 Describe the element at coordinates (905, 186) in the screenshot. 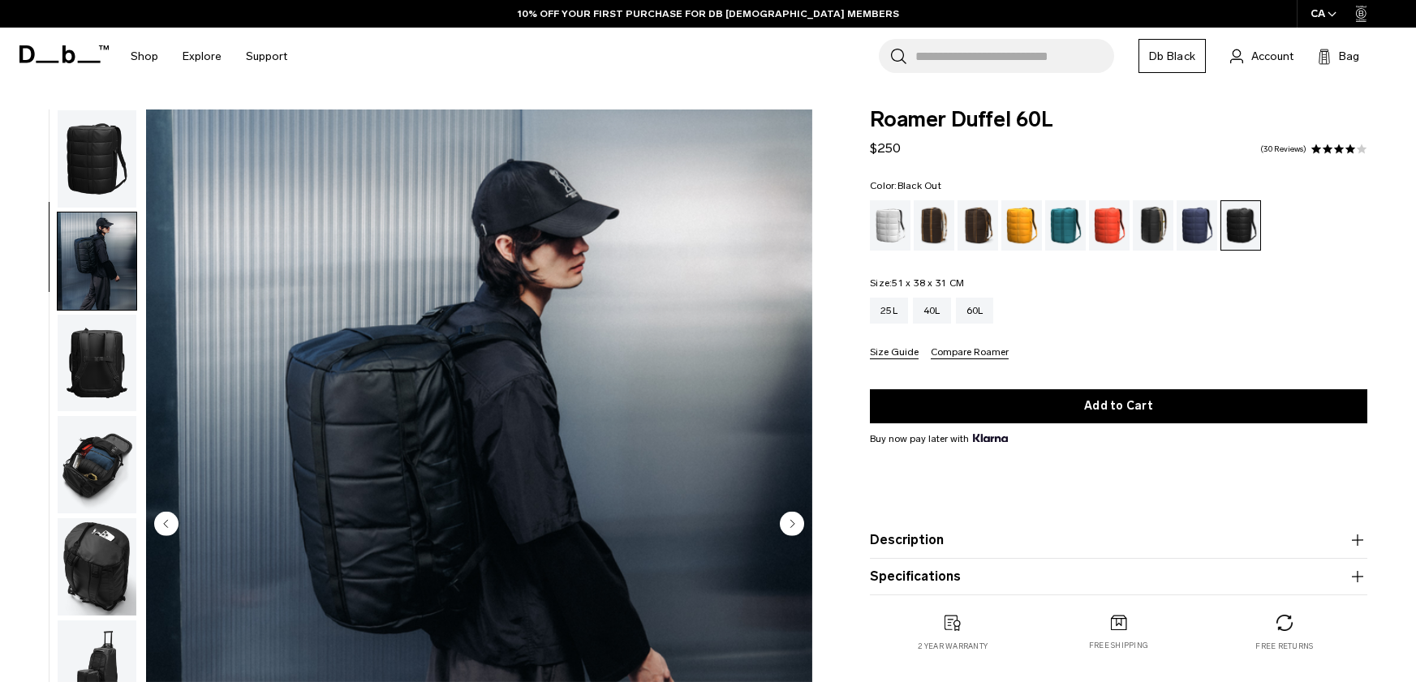

I see `legend: Color:` at that location.